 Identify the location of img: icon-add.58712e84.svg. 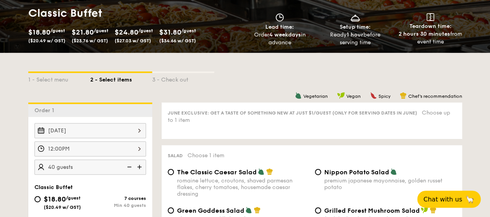
(140, 167).